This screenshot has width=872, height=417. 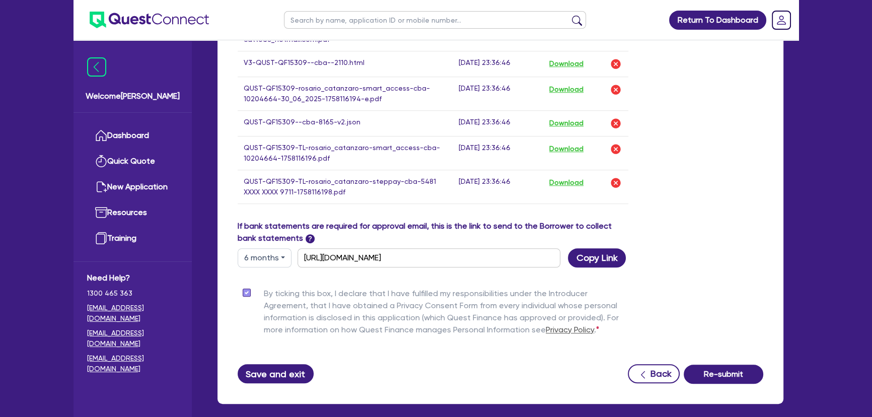 I want to click on img: resources, so click(x=101, y=213).